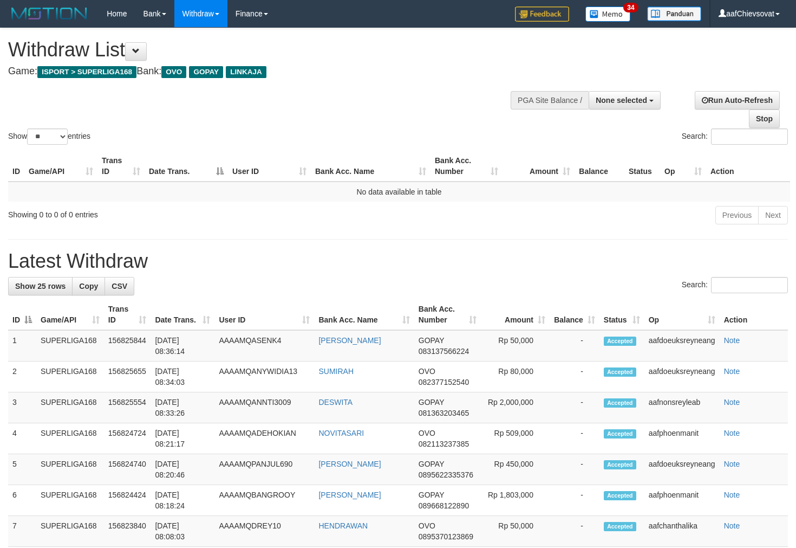  What do you see at coordinates (550, 100) in the screenshot?
I see `div: PGA Site Balance /` at bounding box center [550, 100].